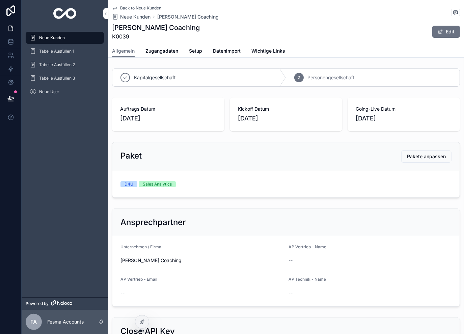 The image size is (464, 334). Describe the element at coordinates (162, 52) in the screenshot. I see `a: Zugangsdaten` at that location.